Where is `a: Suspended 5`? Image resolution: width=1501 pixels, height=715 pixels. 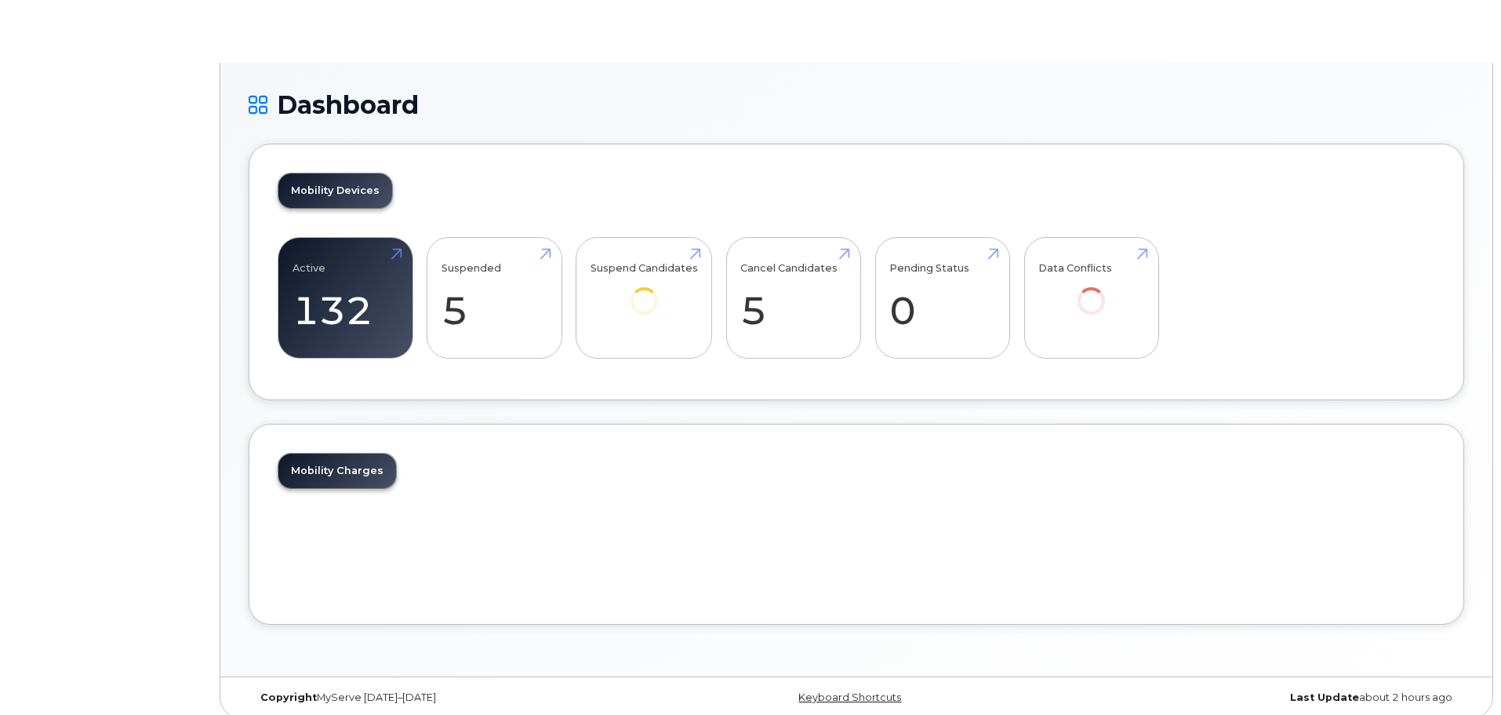
a: Suspended 5 is located at coordinates (494, 298).